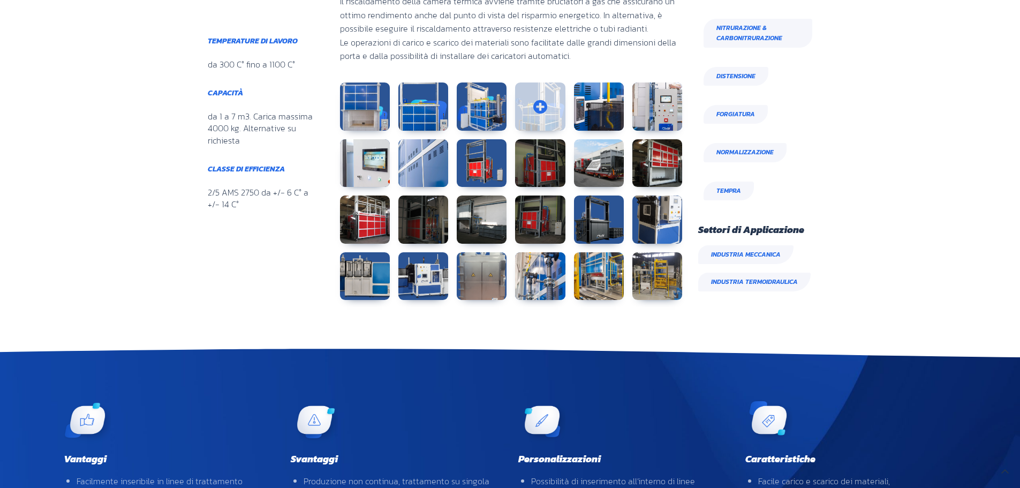 The image size is (1020, 488). What do you see at coordinates (745, 152) in the screenshot?
I see `span: Normalizzazione` at bounding box center [745, 152].